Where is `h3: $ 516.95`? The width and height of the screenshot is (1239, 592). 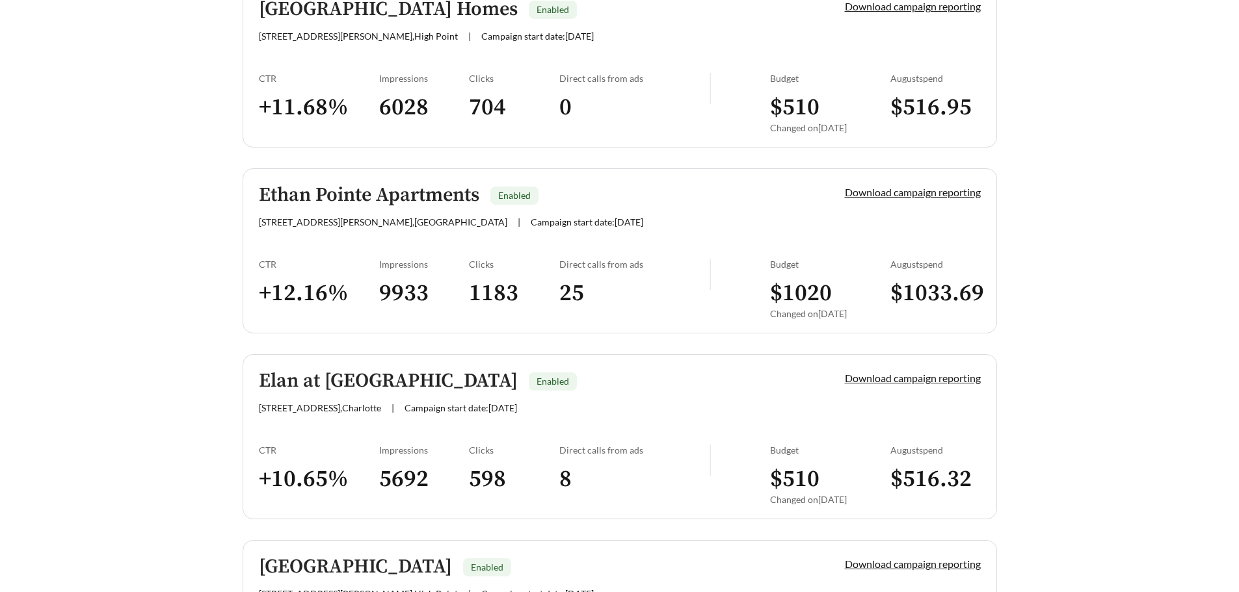 h3: $ 516.95 is located at coordinates (935, 107).